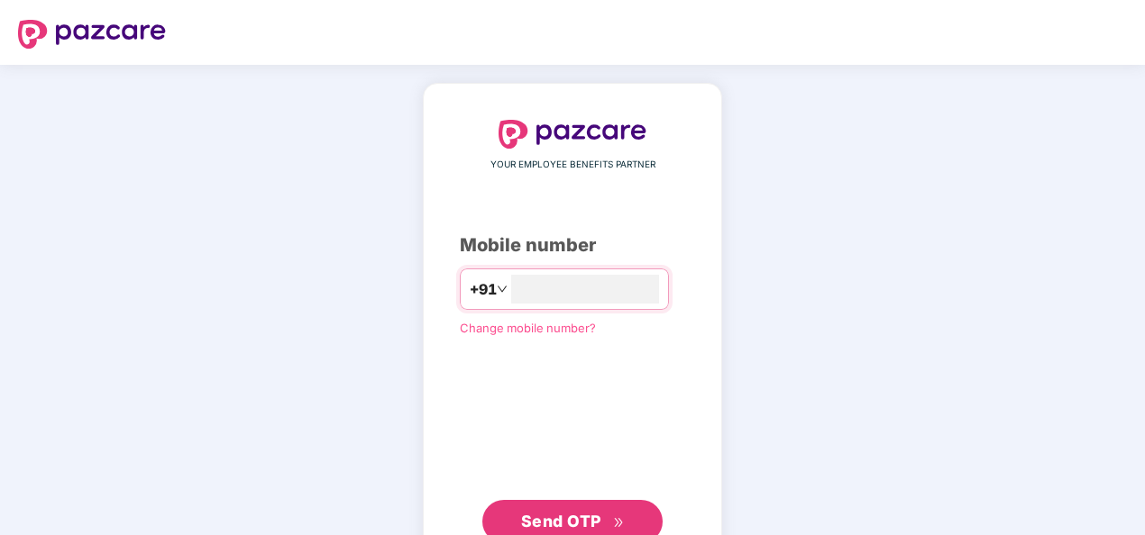  What do you see at coordinates (502, 289) in the screenshot?
I see `span: down` at bounding box center [502, 289].